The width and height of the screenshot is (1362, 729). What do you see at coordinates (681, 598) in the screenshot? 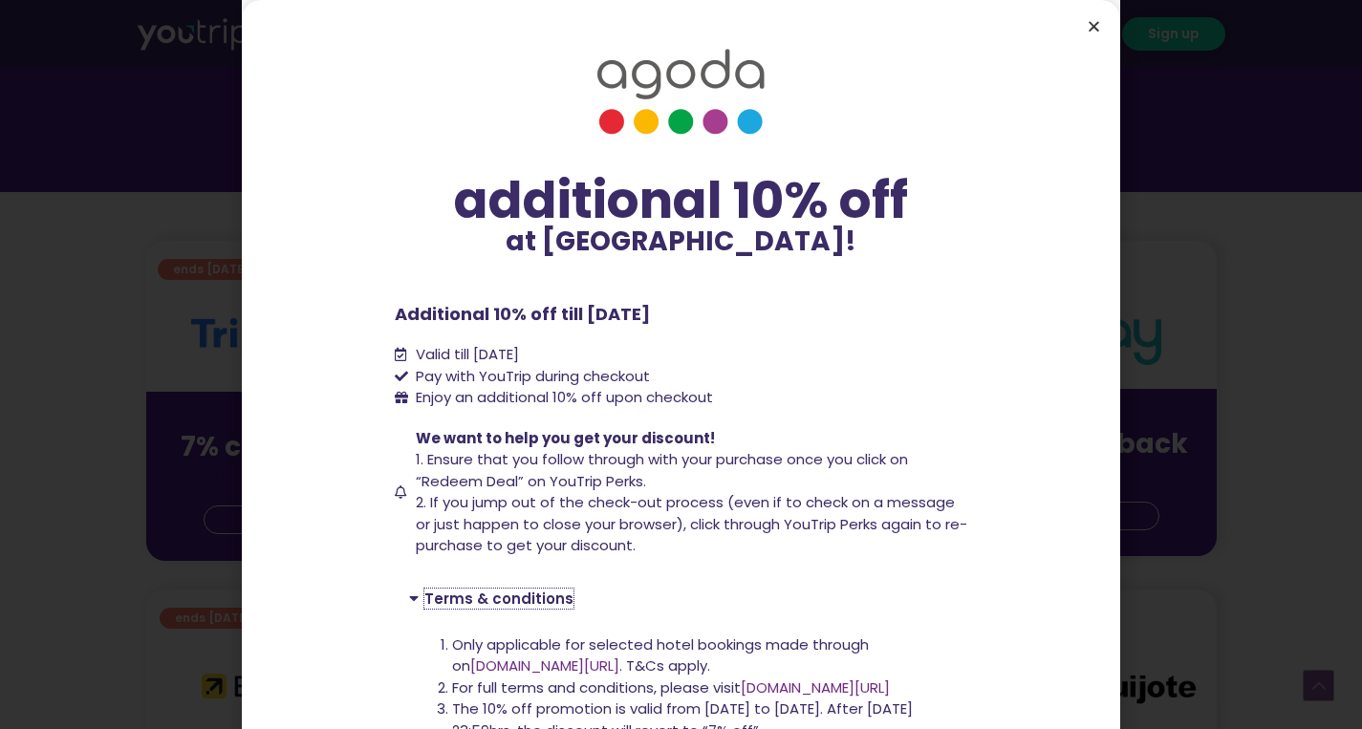
I see `div: Terms & conditions` at bounding box center [681, 598].